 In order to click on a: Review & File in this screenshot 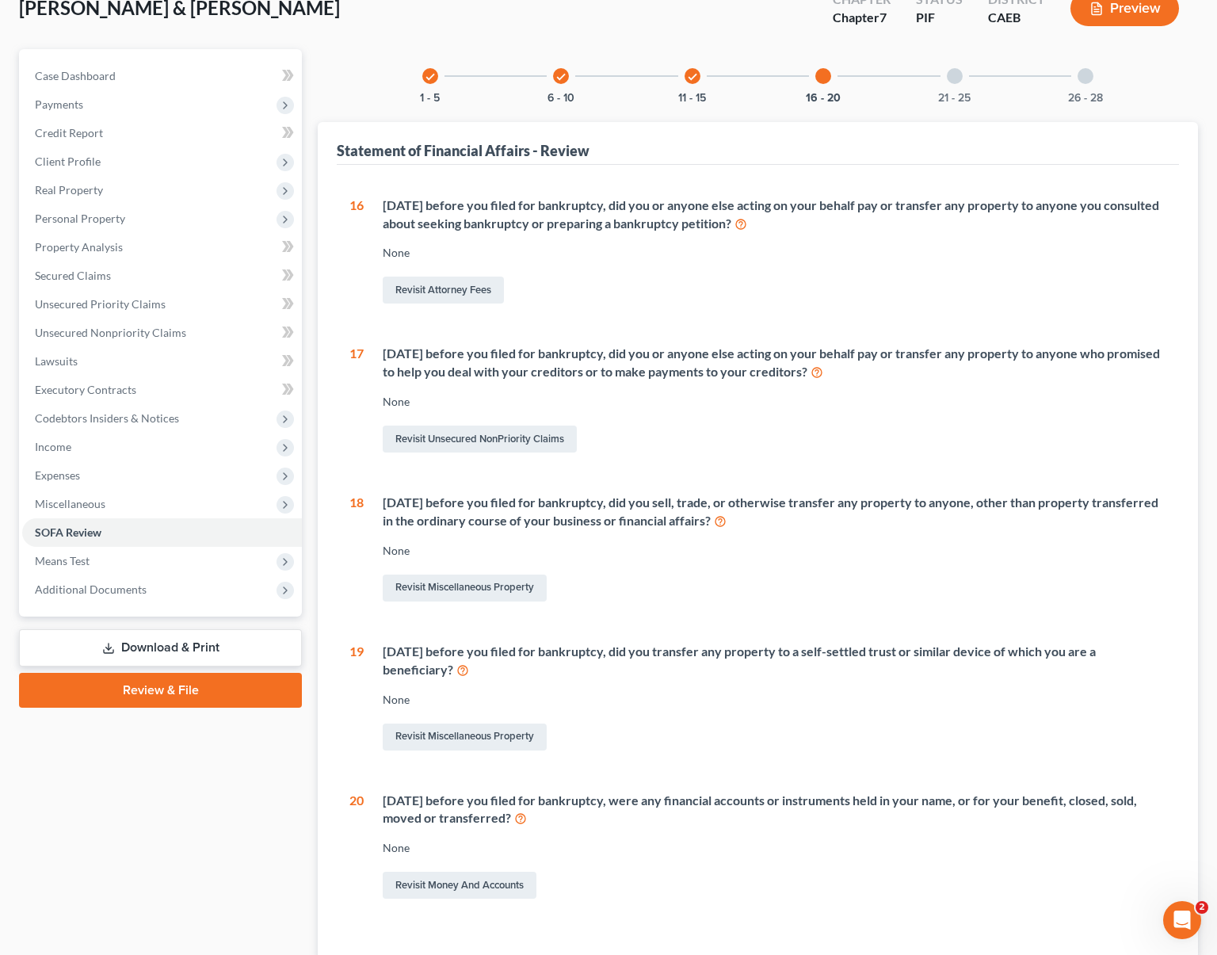, I will do `click(160, 690)`.